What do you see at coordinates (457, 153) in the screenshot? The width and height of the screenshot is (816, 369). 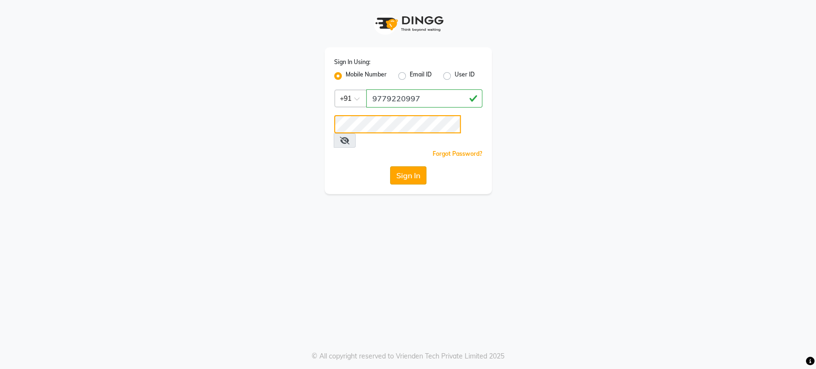 I see `a: Forgot Password?` at bounding box center [457, 153].